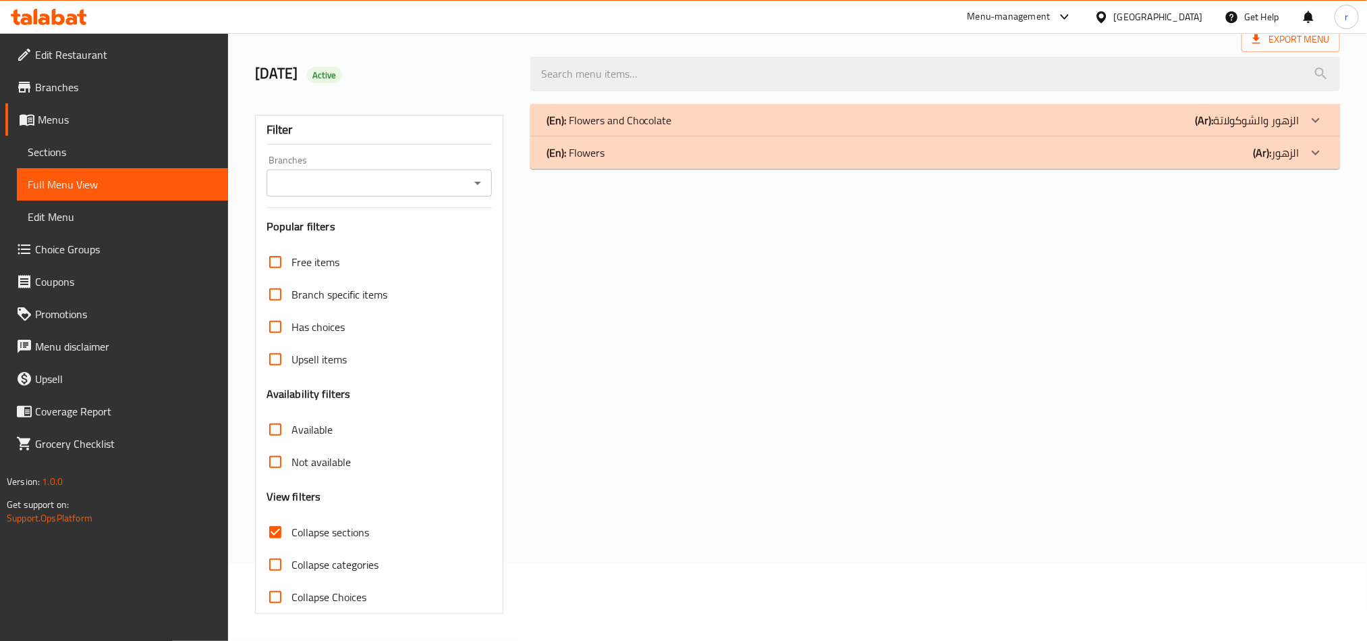 This screenshot has height=641, width=1367. What do you see at coordinates (340, 294) in the screenshot?
I see `span: Branch specific items` at bounding box center [340, 294].